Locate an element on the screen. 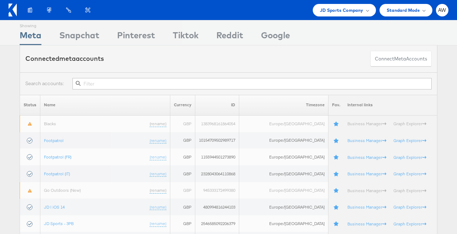  td: 2328043064110868 is located at coordinates (217, 173).